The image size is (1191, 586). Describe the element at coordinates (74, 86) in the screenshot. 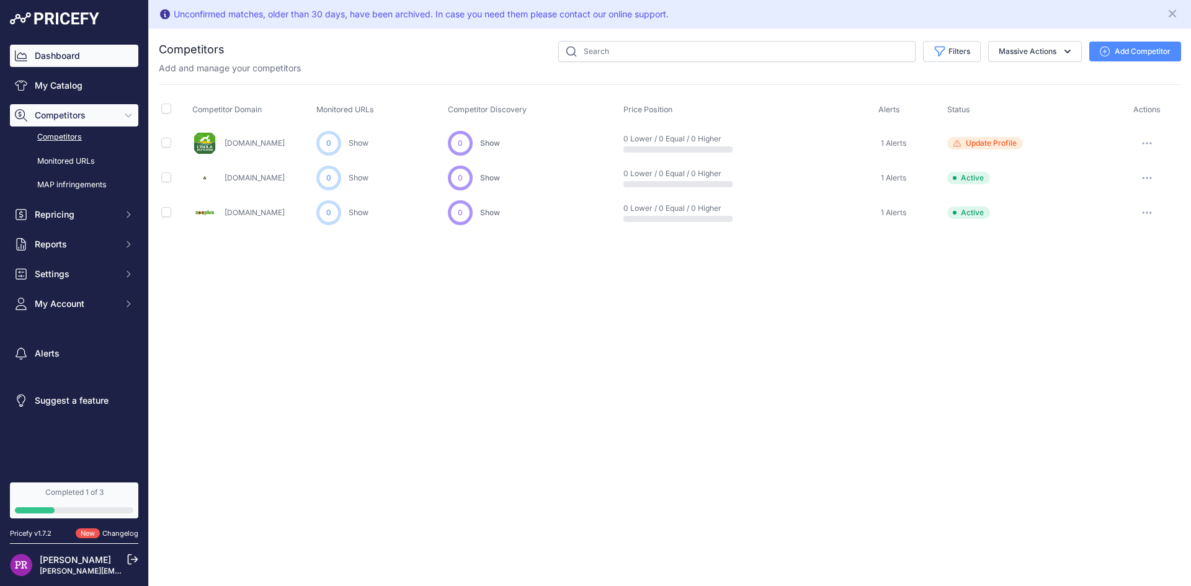

I see `a: My Catalog` at that location.